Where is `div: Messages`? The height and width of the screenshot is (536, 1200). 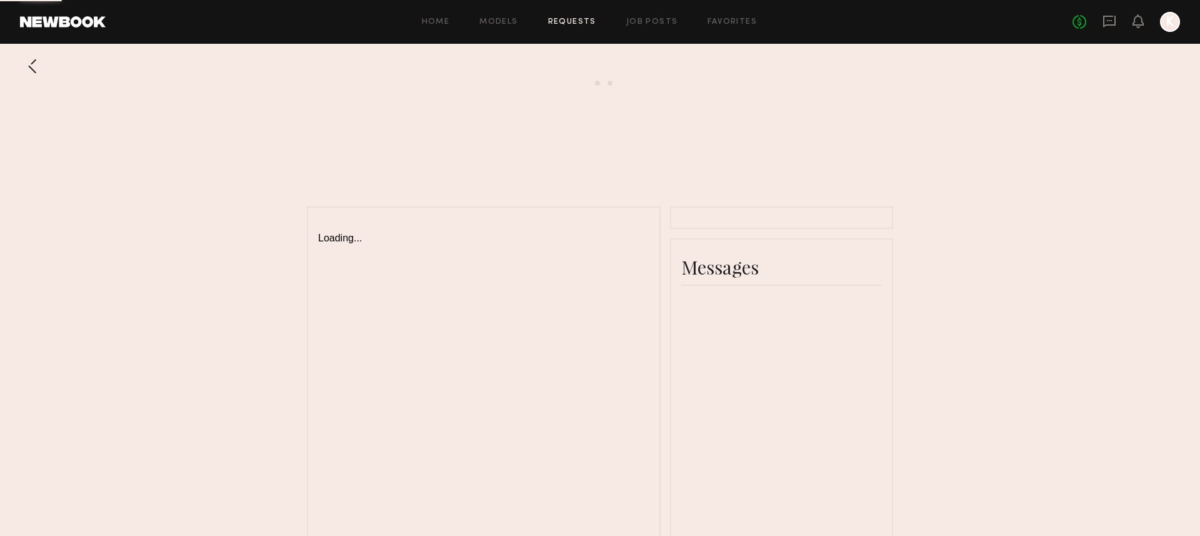
div: Messages is located at coordinates (781, 267).